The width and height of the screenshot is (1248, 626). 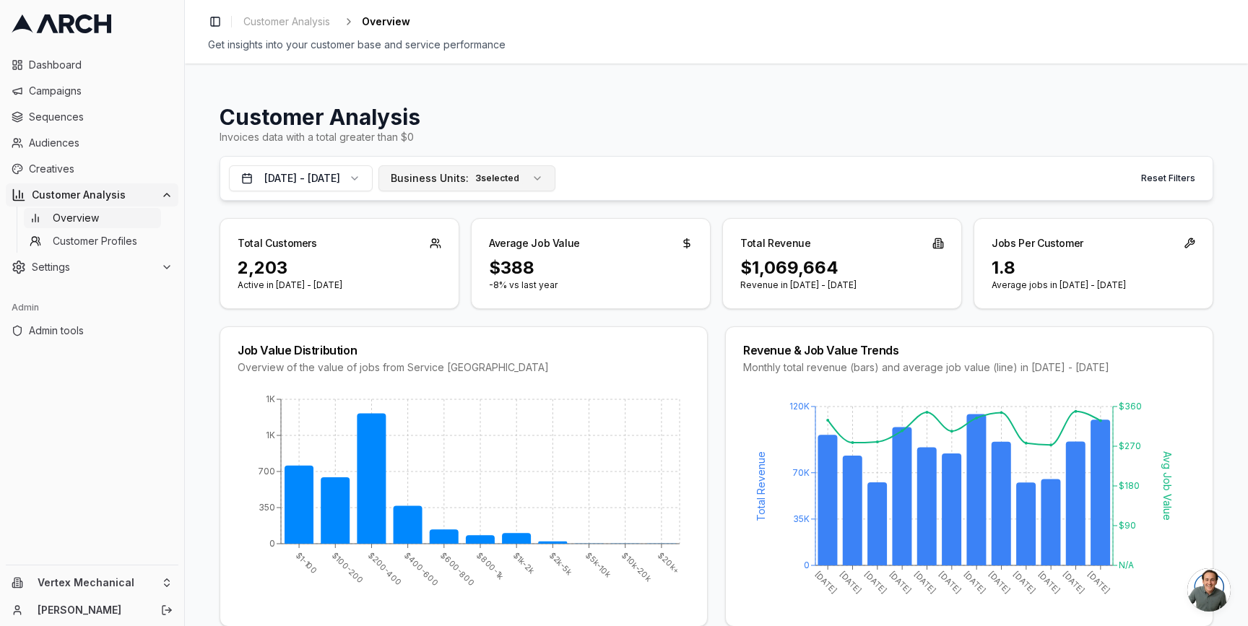 I want to click on tspan: Total Revenue, so click(x=761, y=486).